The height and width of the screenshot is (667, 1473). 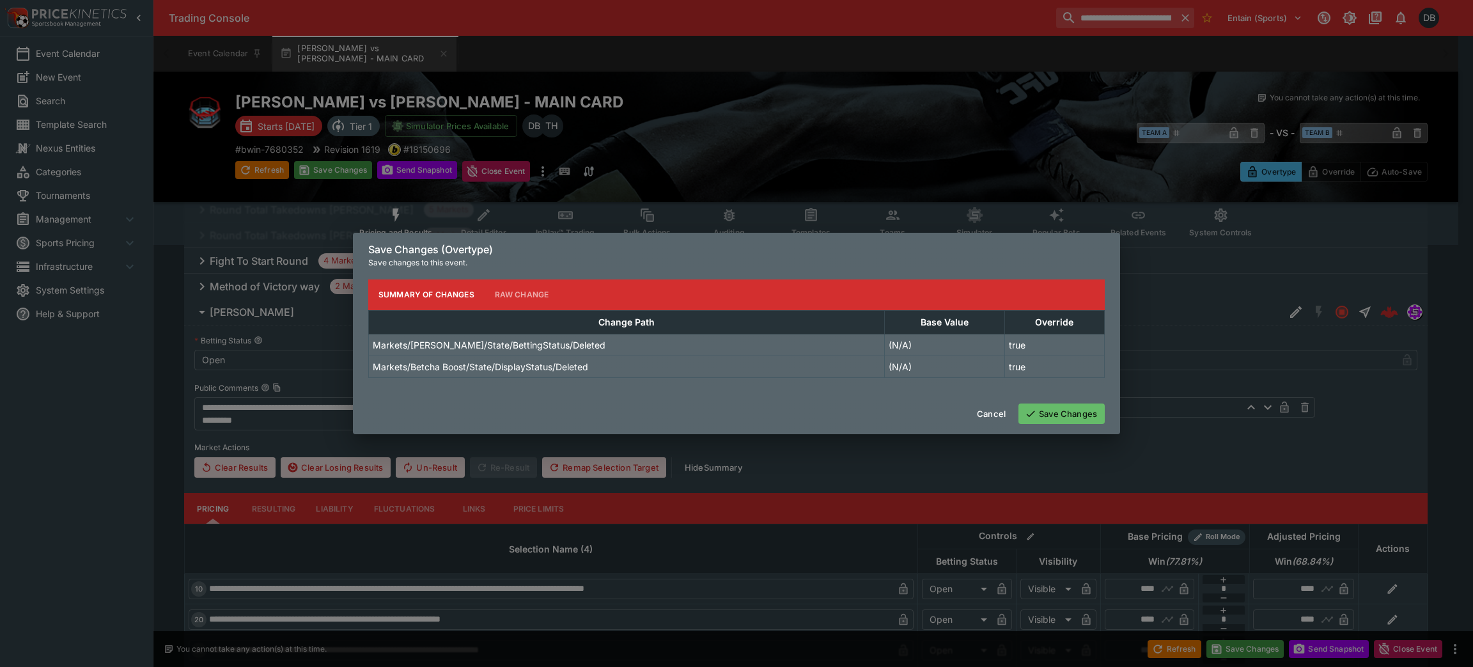 I want to click on p: Markets/Betcha Boost/State/DisplayStatus/Deleted, so click(x=480, y=366).